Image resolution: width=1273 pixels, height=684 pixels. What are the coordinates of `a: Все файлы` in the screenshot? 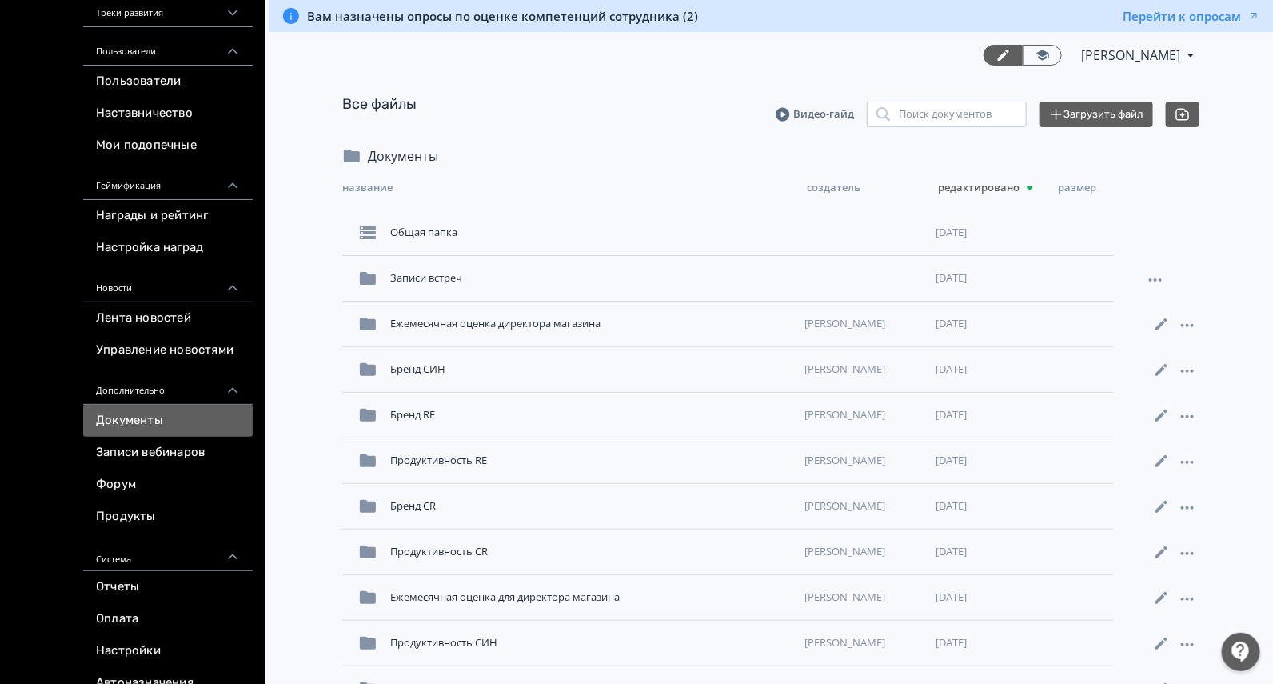 It's located at (379, 104).